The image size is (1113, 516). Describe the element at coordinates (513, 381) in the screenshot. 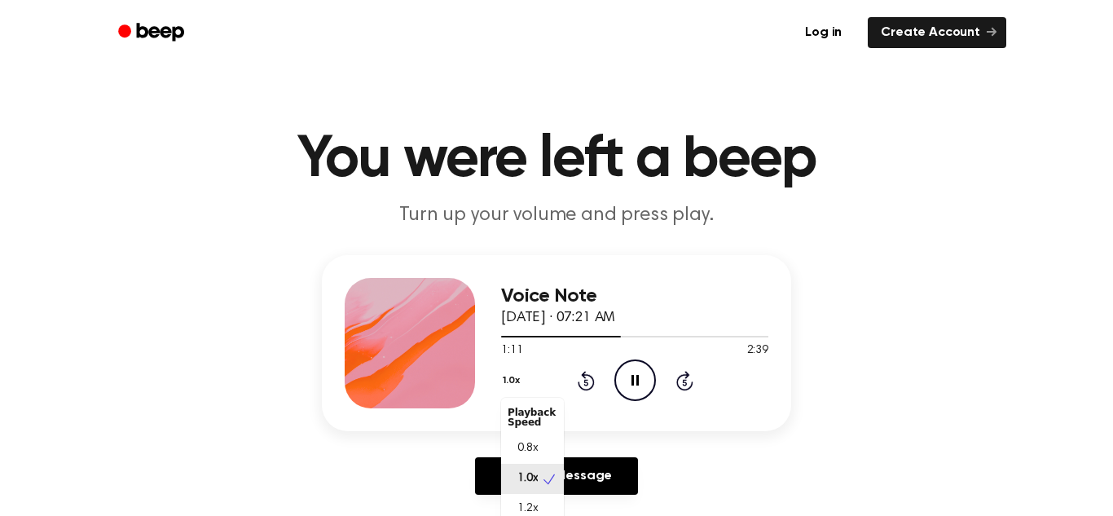

I see `button: 1.0x` at that location.